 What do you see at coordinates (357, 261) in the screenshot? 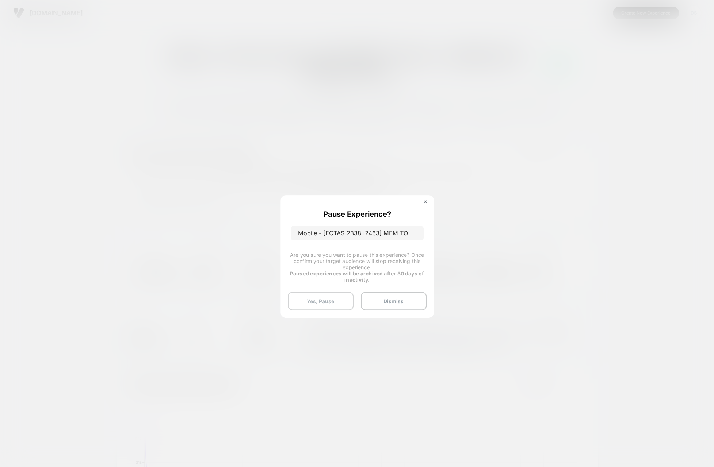
I see `span: Are you sure you want to pause this experience? Once confirm your target audience will stop recei...` at bounding box center [357, 261].